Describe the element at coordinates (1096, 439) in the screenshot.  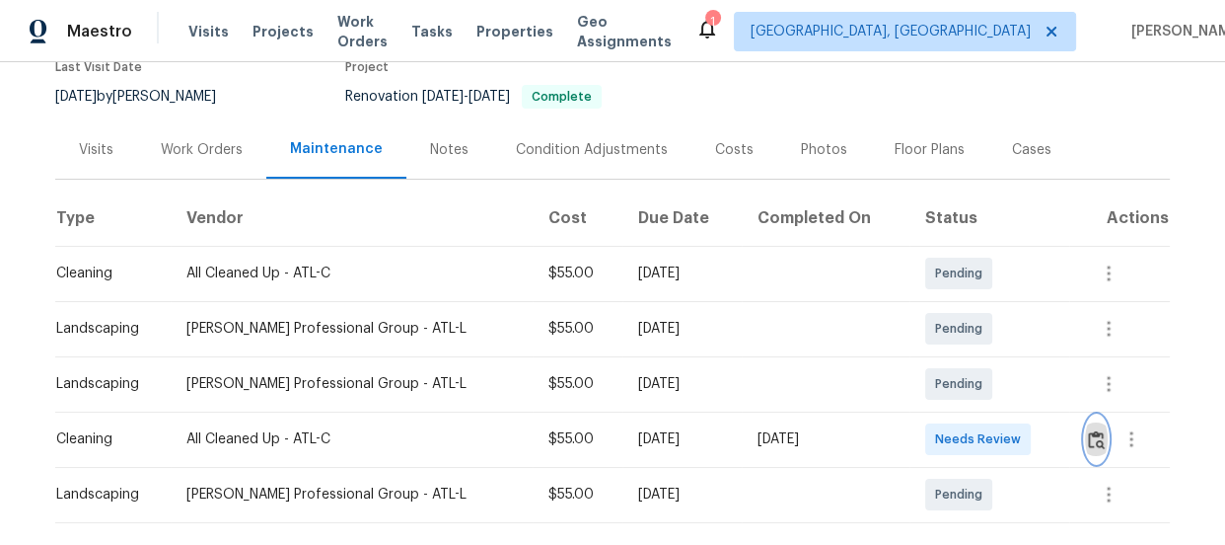
I see `button: Review Icon` at that location.